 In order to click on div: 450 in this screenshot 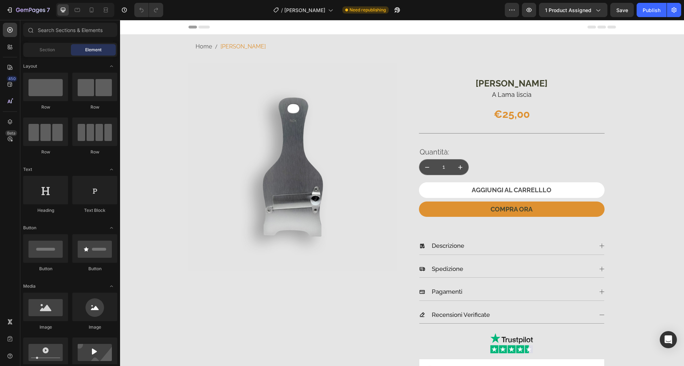, I will do `click(12, 79)`.